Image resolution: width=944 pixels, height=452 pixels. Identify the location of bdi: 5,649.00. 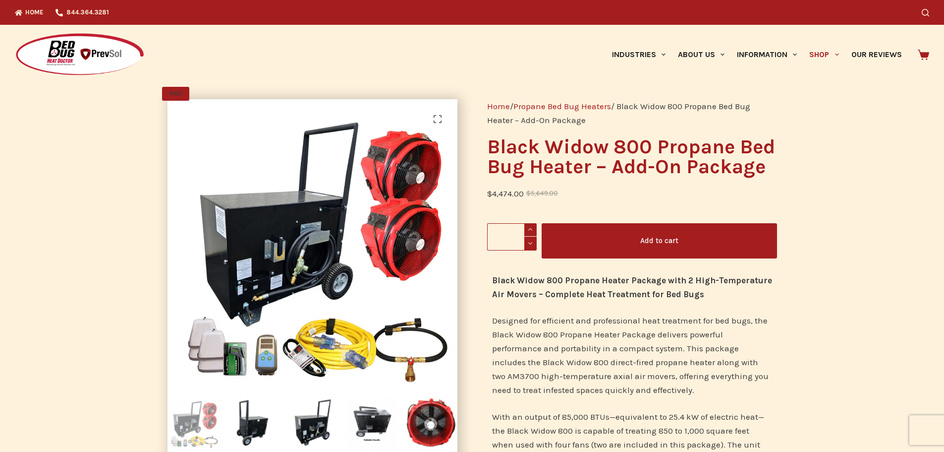
(542, 193).